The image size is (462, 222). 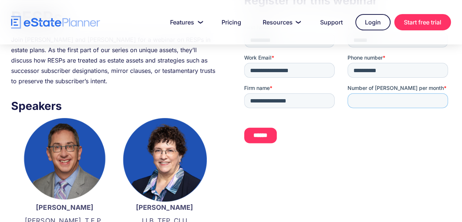 I want to click on a: Resources, so click(x=281, y=22).